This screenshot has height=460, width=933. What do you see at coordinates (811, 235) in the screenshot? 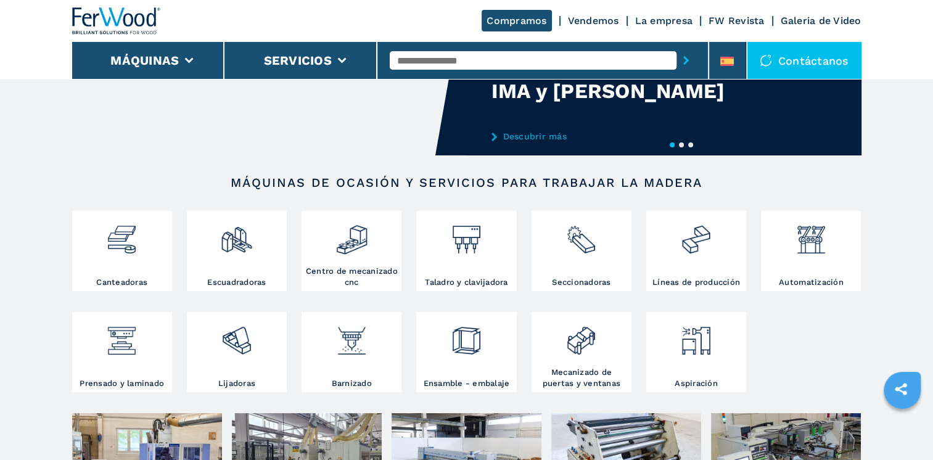
I see `img: automazione.png` at bounding box center [811, 235].